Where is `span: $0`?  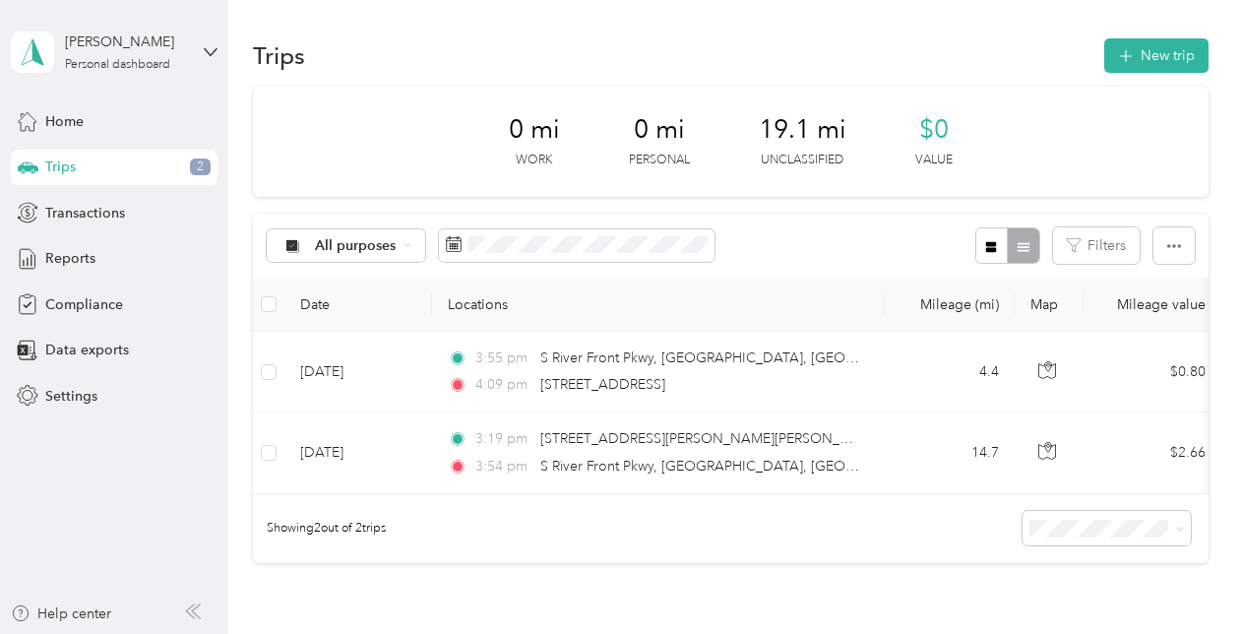 span: $0 is located at coordinates (934, 130).